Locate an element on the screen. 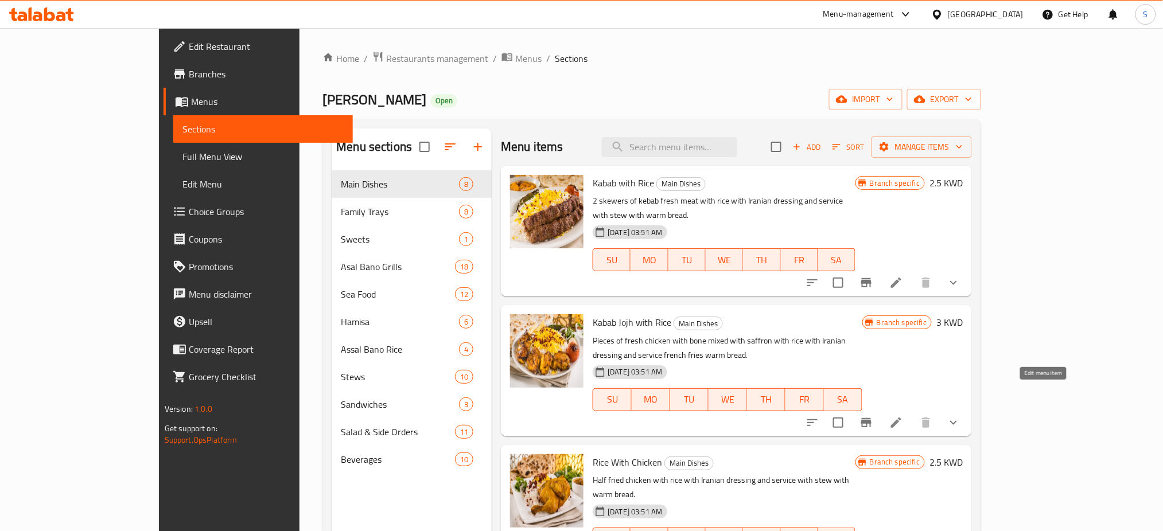 The width and height of the screenshot is (1163, 531). button: Add is located at coordinates (807, 147).